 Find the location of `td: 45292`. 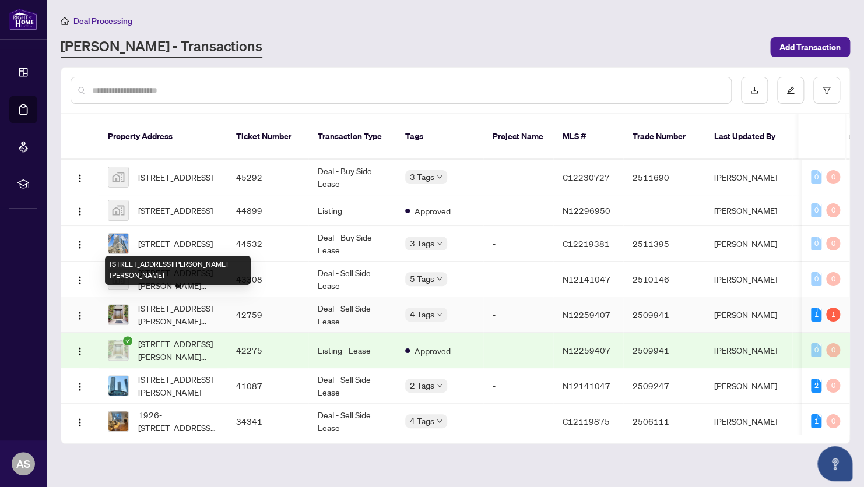

td: 45292 is located at coordinates (268, 177).